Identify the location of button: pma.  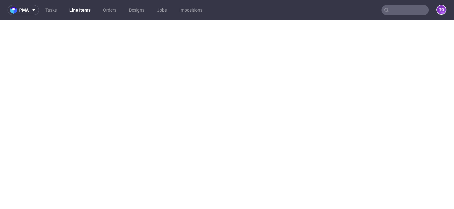
(23, 10).